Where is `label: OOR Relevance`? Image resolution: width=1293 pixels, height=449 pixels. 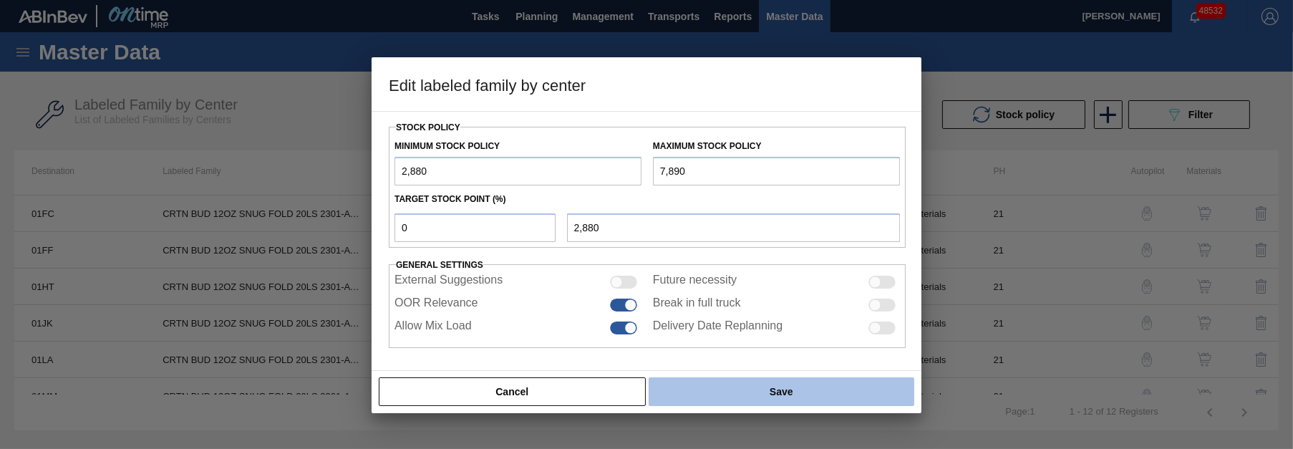
label: OOR Relevance is located at coordinates (436, 305).